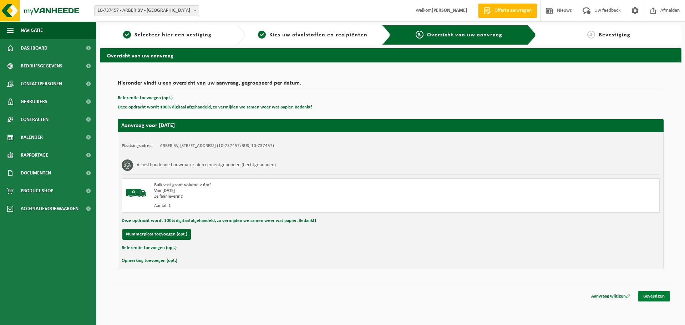 The width and height of the screenshot is (685, 325). I want to click on a: Bevestigen, so click(654, 296).